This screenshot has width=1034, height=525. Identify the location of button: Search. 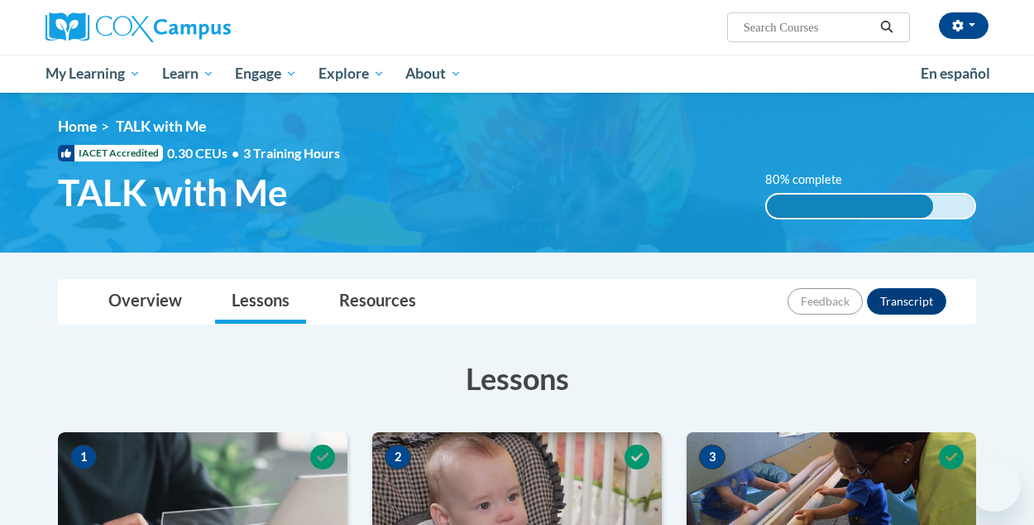
(887, 27).